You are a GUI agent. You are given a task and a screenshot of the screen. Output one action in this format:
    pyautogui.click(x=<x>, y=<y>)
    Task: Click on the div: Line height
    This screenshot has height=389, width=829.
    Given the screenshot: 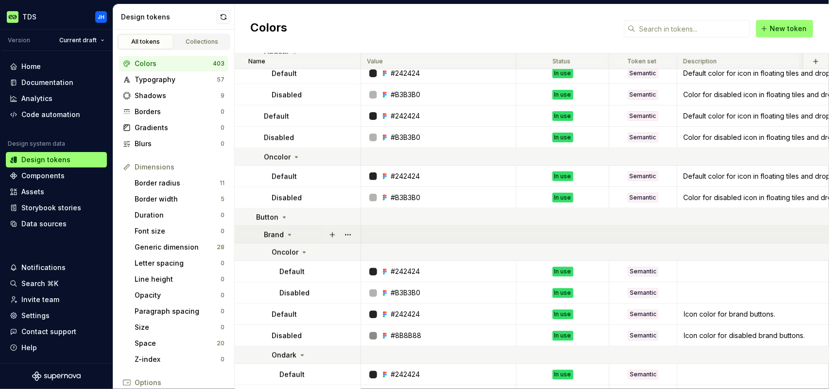 What is the action you would take?
    pyautogui.click(x=177, y=280)
    